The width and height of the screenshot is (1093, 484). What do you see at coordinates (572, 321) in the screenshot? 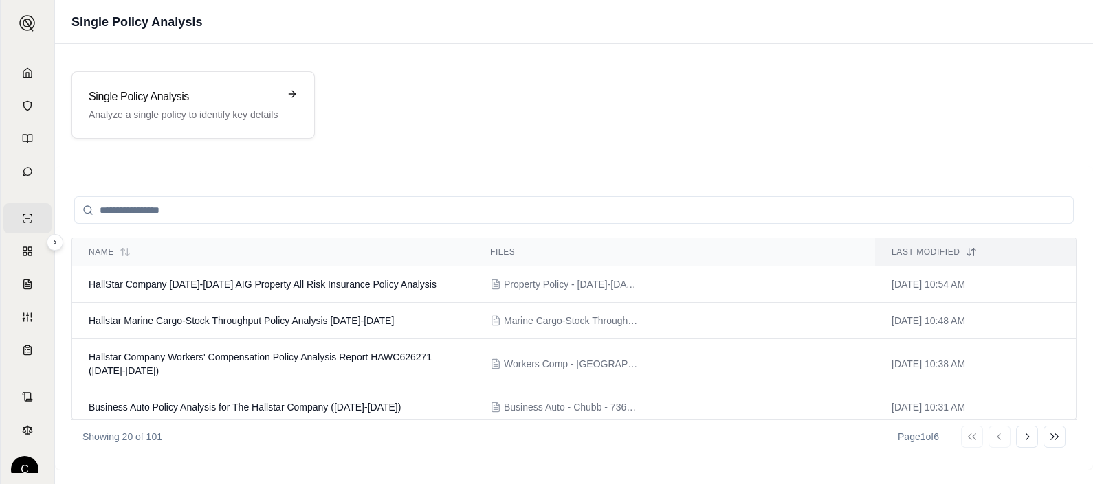
I see `span: Marine Cargo-Stock Throughput Policy - 2024-2025 - Chubb.pdf` at bounding box center [572, 321].